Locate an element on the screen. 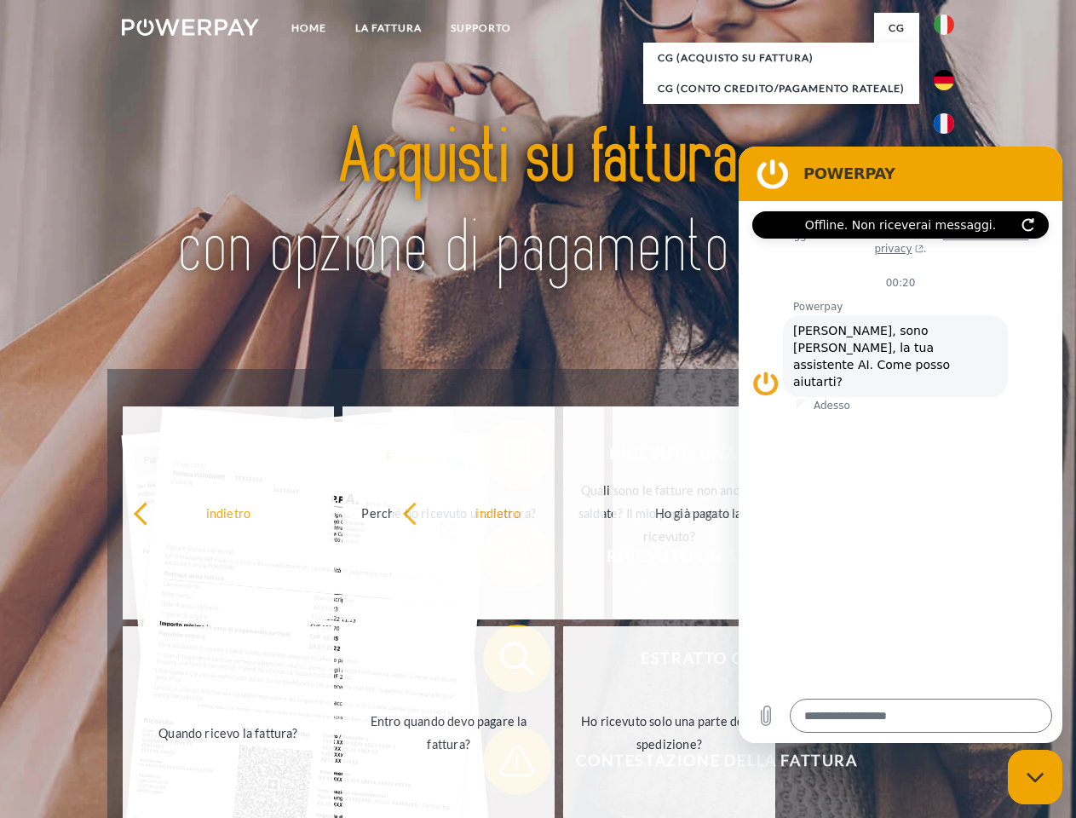 The height and width of the screenshot is (818, 1076). p: Adesso is located at coordinates (93, 259).